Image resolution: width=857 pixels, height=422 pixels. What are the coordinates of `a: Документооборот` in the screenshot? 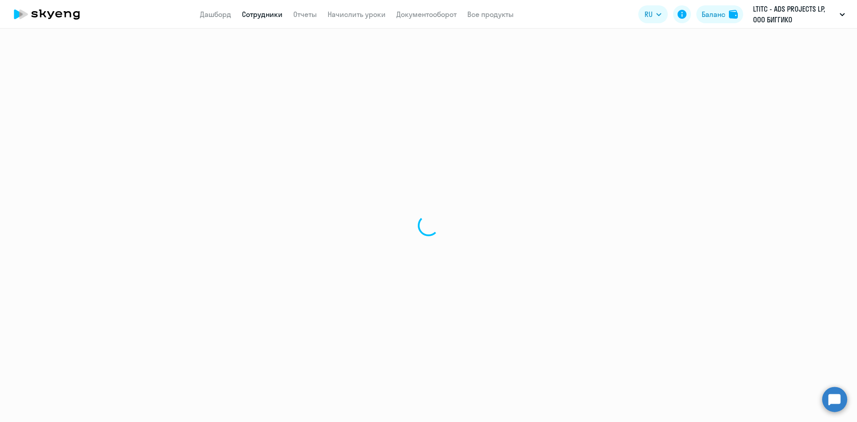 It's located at (426, 14).